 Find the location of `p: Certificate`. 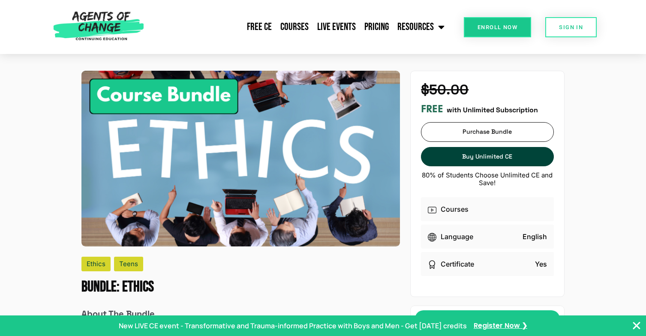

p: Certificate is located at coordinates (458, 264).